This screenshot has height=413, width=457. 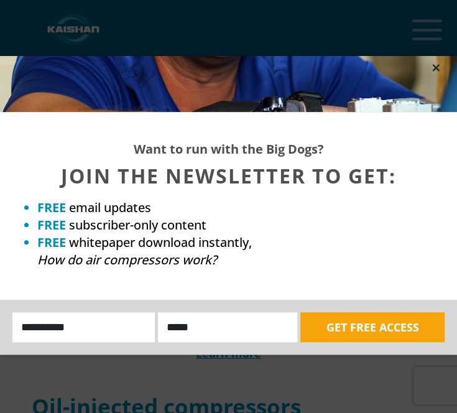 What do you see at coordinates (127, 259) in the screenshot?
I see `em: How do air compressors work?` at bounding box center [127, 259].